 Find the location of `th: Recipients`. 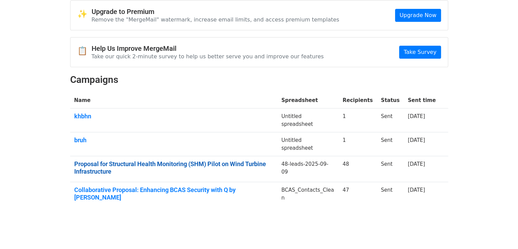

th: Recipients is located at coordinates (358, 100).